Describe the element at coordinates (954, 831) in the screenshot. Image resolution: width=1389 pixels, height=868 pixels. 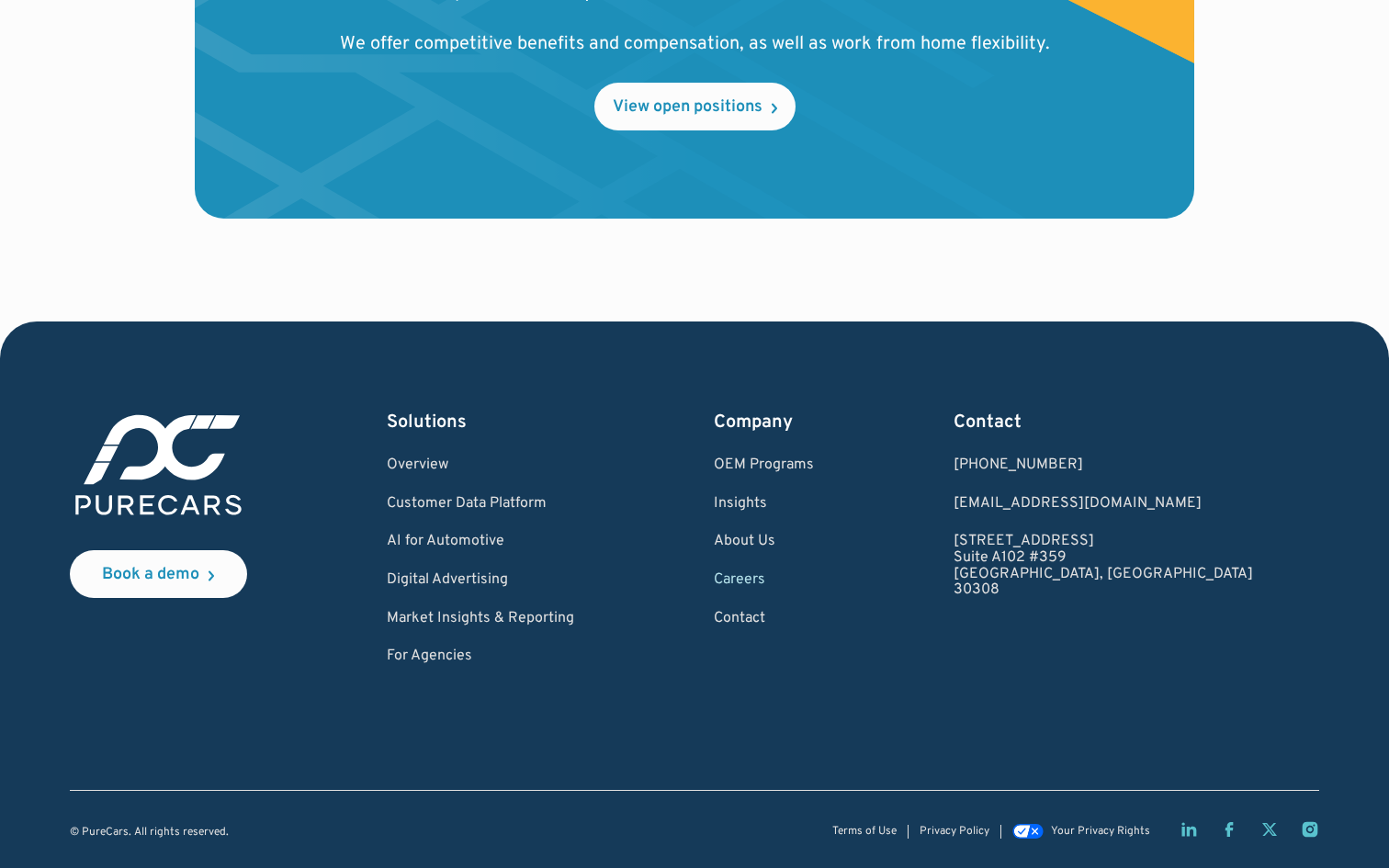
I see `a: Privacy Policy` at that location.